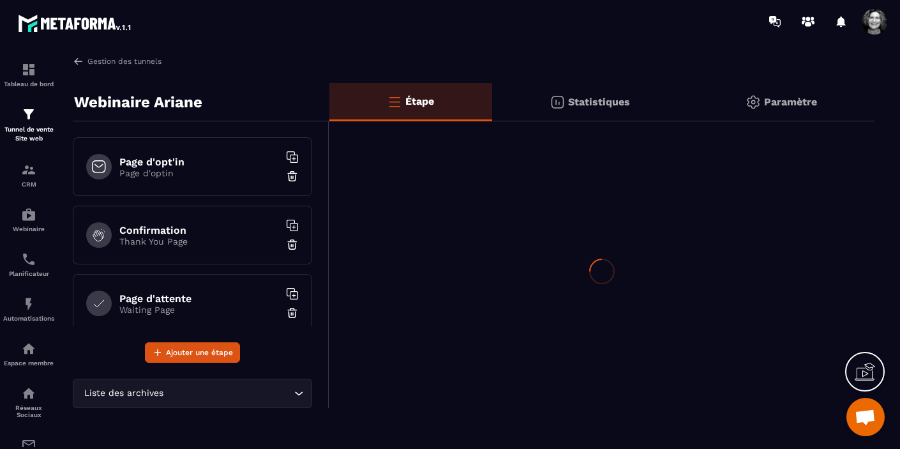 This screenshot has height=449, width=900. Describe the element at coordinates (123, 393) in the screenshot. I see `span: Liste des archives` at that location.